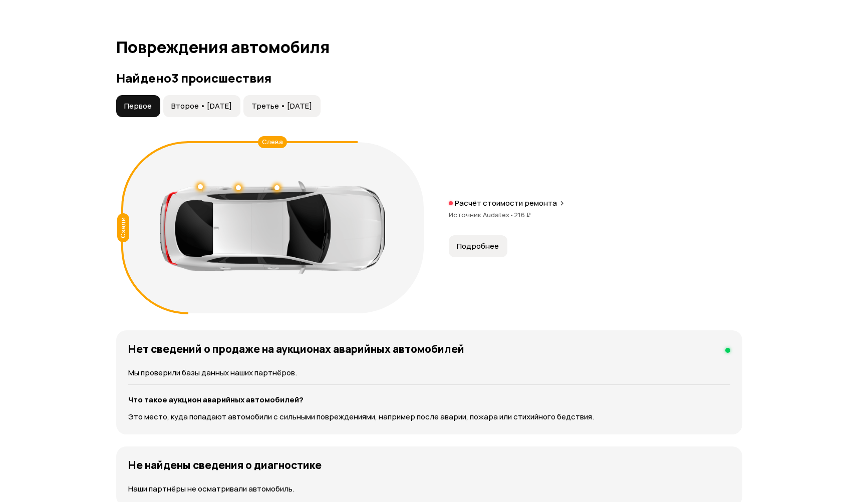 The image size is (858, 502). What do you see at coordinates (216, 399) in the screenshot?
I see `strong: Что такое аукцион аварийных автомобилей?` at bounding box center [216, 399].